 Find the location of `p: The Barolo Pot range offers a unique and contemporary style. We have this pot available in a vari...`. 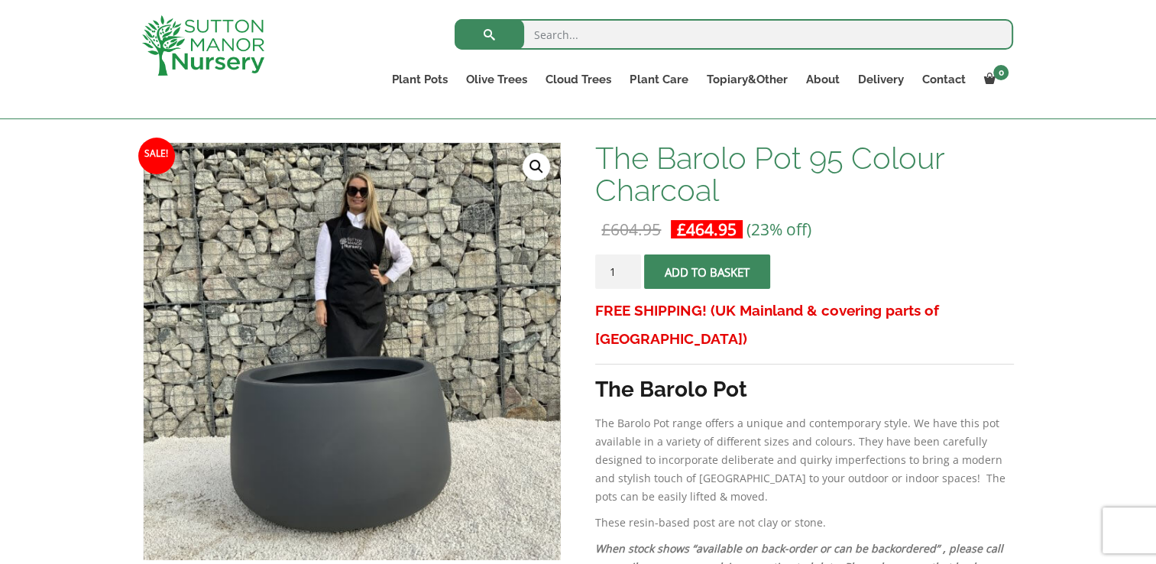

p: The Barolo Pot range offers a unique and contemporary style. We have this pot available in a vari... is located at coordinates (803, 460).